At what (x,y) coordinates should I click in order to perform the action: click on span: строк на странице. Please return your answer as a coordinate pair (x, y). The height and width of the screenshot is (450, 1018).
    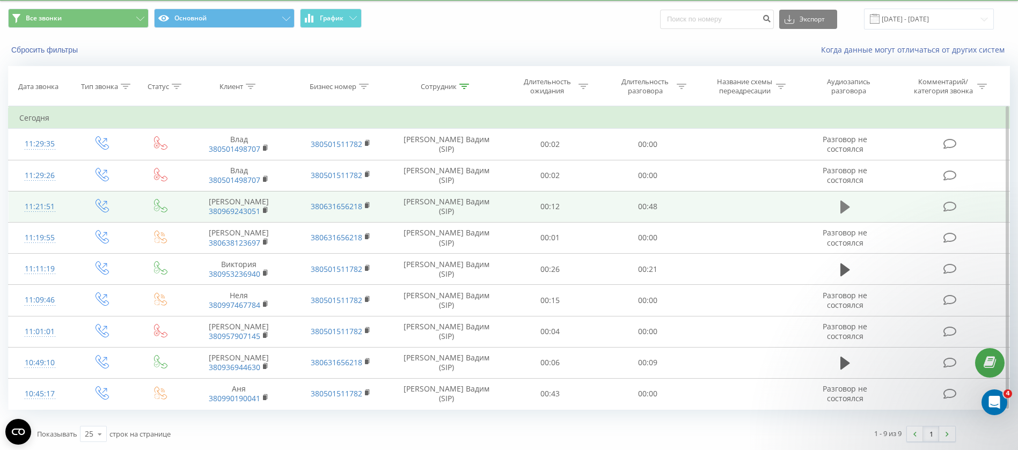
    Looking at the image, I should click on (140, 434).